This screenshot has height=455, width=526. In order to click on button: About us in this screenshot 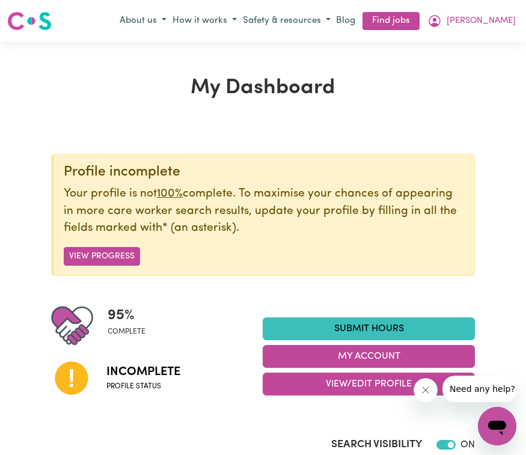, I will do `click(143, 21)`.